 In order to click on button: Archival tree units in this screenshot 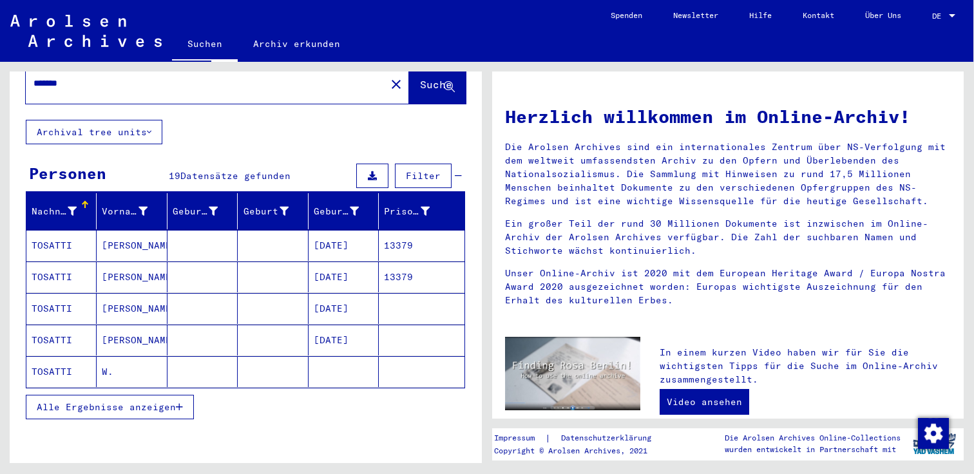, I will do `click(94, 132)`.